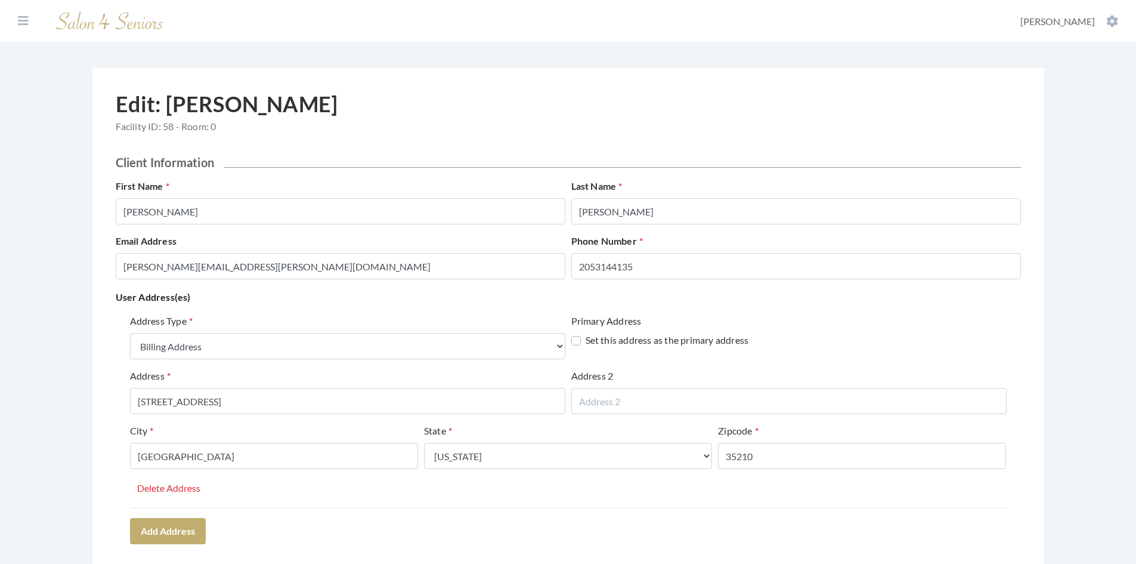 This screenshot has height=564, width=1136. Describe the element at coordinates (274, 456) in the screenshot. I see `input: City` at that location.